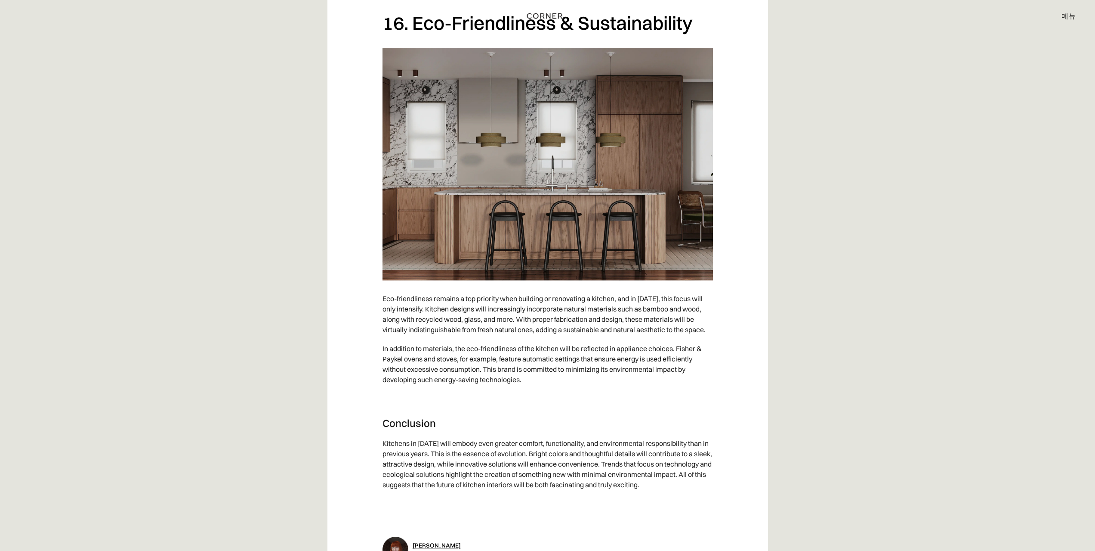  Describe the element at coordinates (1065, 16) in the screenshot. I see `div: 메뉴` at that location.